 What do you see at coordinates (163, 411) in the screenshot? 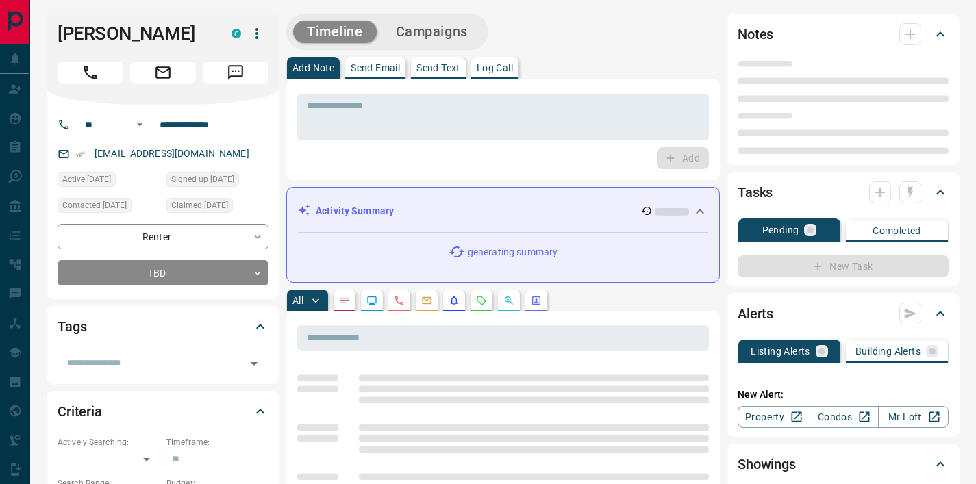
I see `div: Criteria` at bounding box center [163, 411].